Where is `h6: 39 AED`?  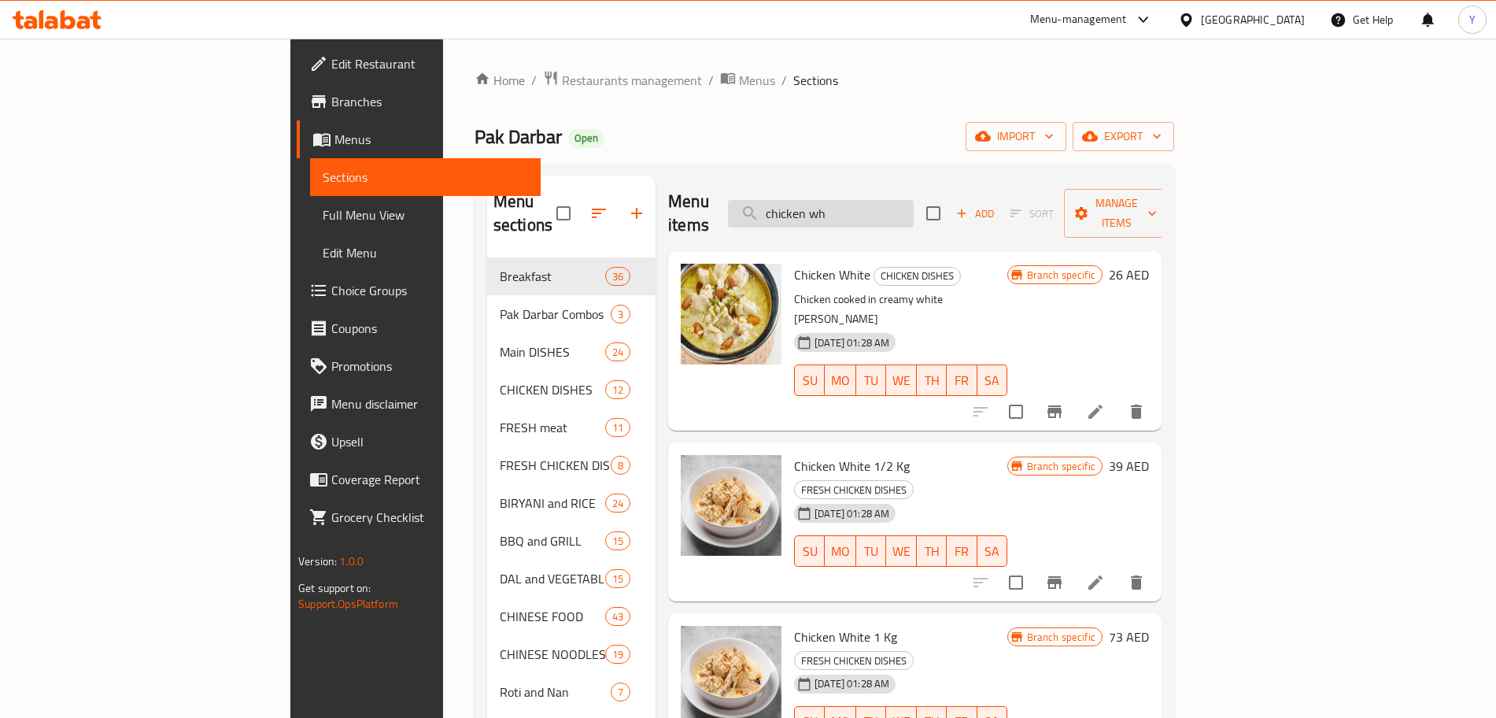
h6: 39 AED is located at coordinates (1129, 466).